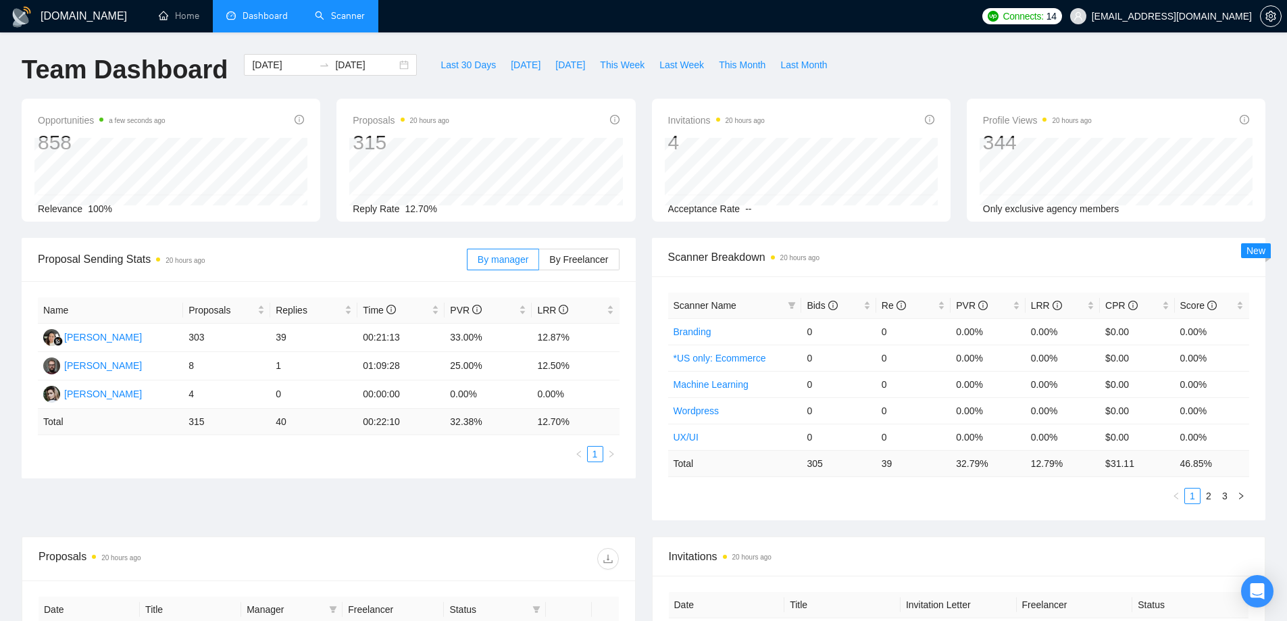  I want to click on a: Branding, so click(692, 332).